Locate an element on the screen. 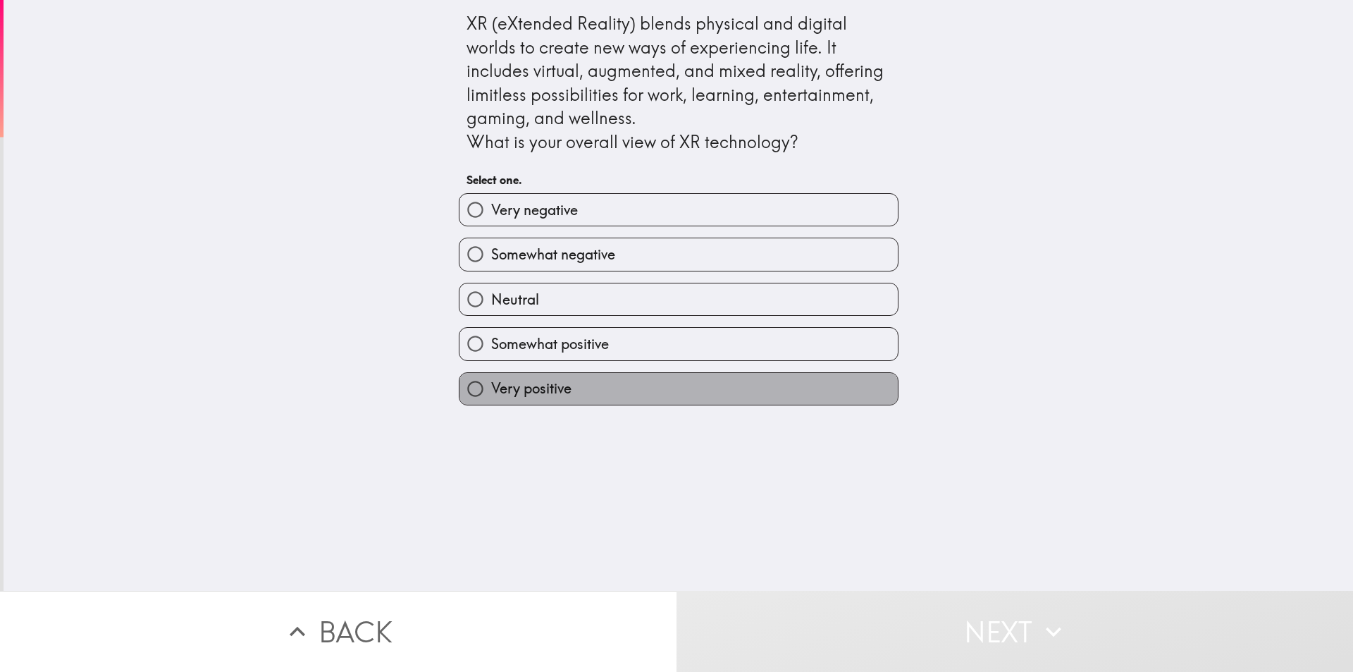 The image size is (1353, 672). h6: Select one. is located at coordinates (679, 180).